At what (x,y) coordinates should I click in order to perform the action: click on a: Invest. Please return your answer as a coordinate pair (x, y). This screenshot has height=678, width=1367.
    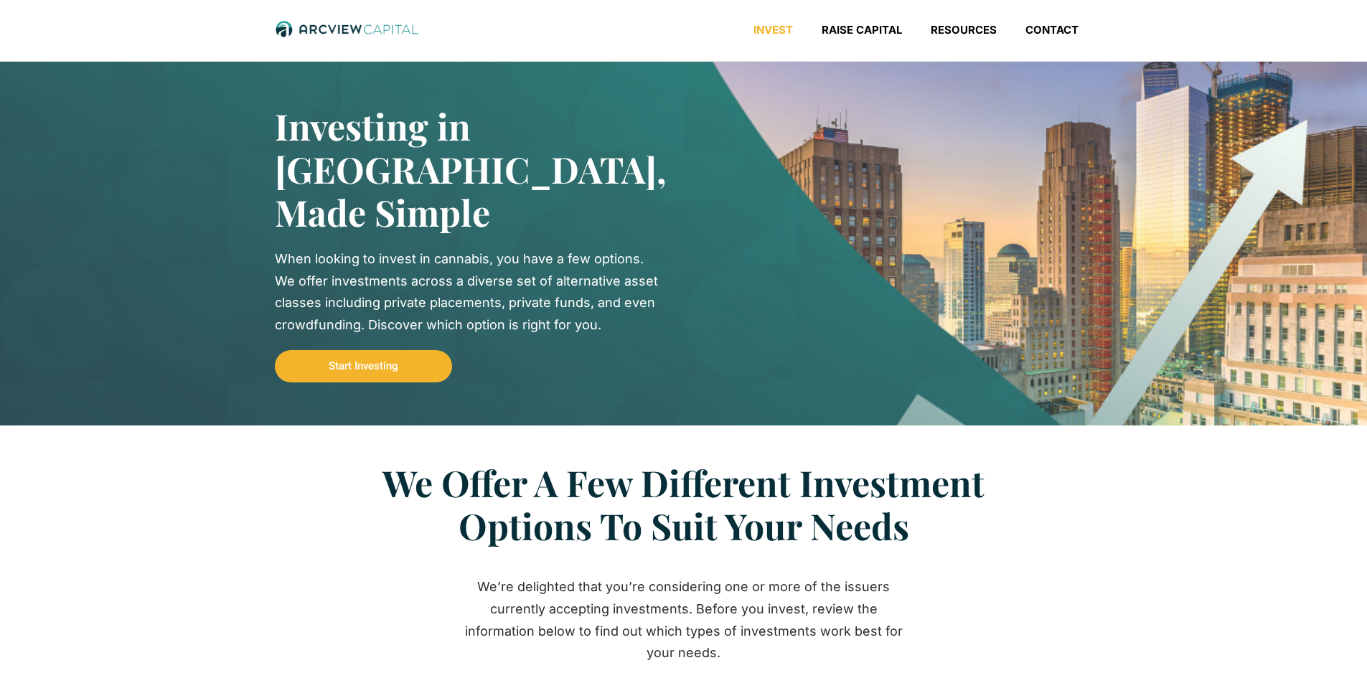
    Looking at the image, I should click on (773, 30).